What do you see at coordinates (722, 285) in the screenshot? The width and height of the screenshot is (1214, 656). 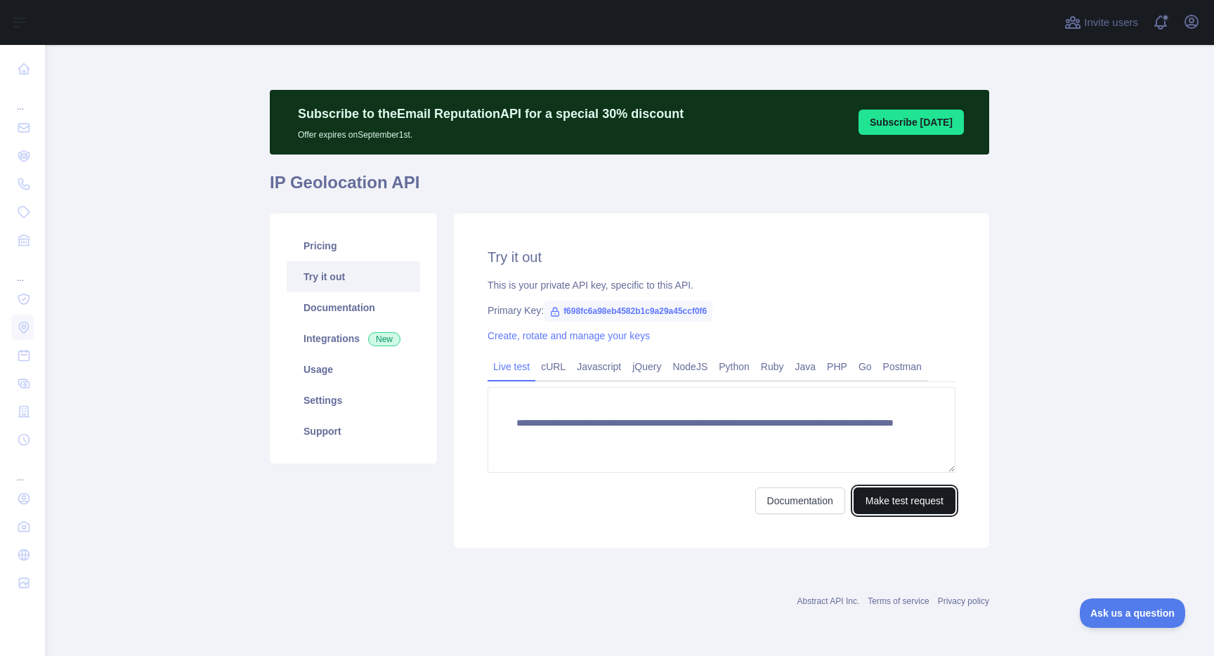 I see `div: This is your private API key, specific to this API.` at bounding box center [722, 285].